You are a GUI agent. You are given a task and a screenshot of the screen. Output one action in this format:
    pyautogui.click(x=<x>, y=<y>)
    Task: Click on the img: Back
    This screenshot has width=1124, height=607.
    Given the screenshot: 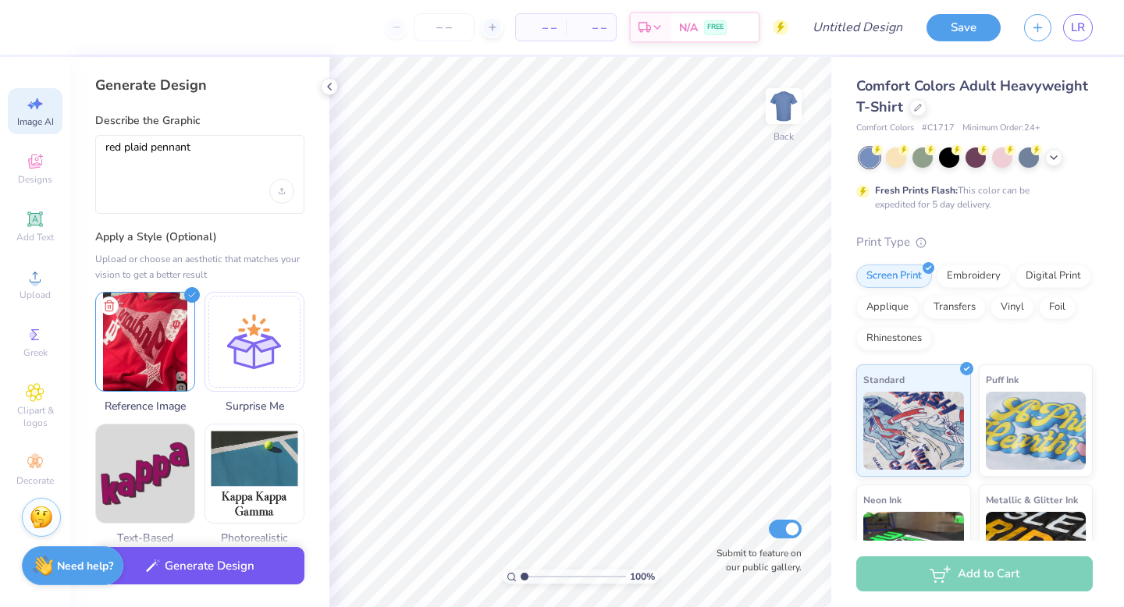 What is the action you would take?
    pyautogui.click(x=783, y=106)
    